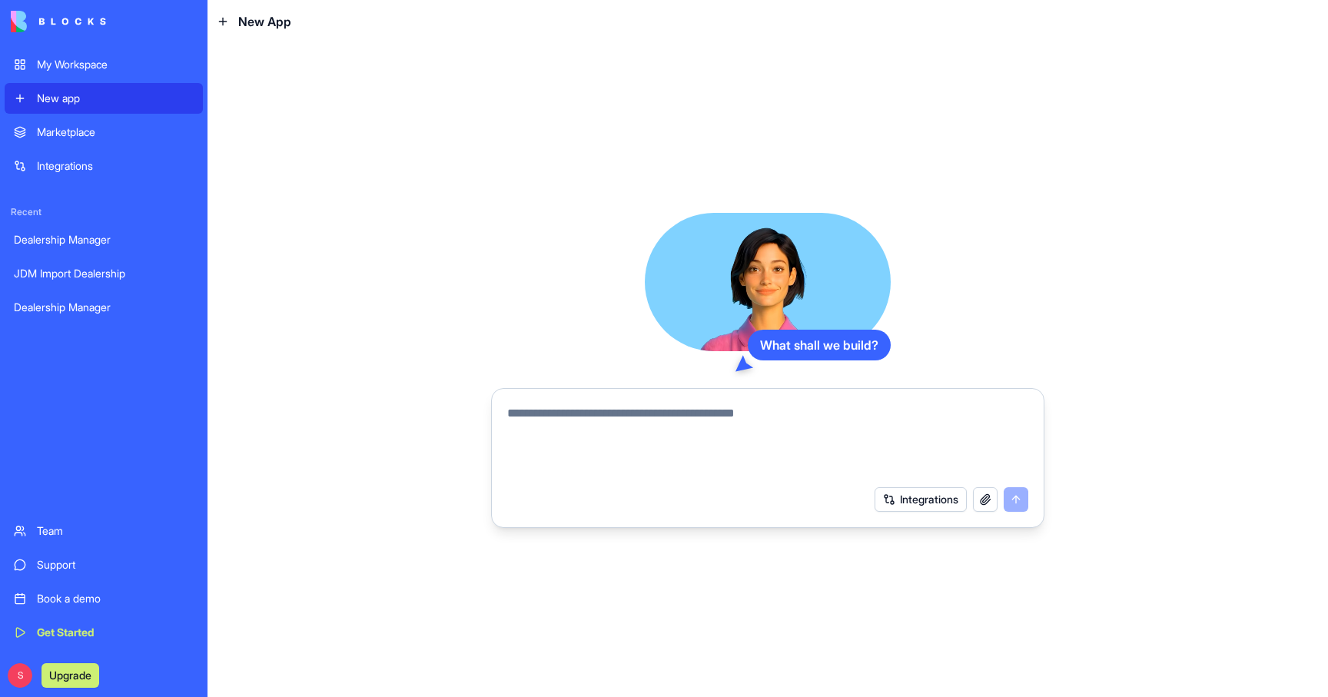 The image size is (1328, 697). Describe the element at coordinates (104, 98) in the screenshot. I see `a: New app` at that location.